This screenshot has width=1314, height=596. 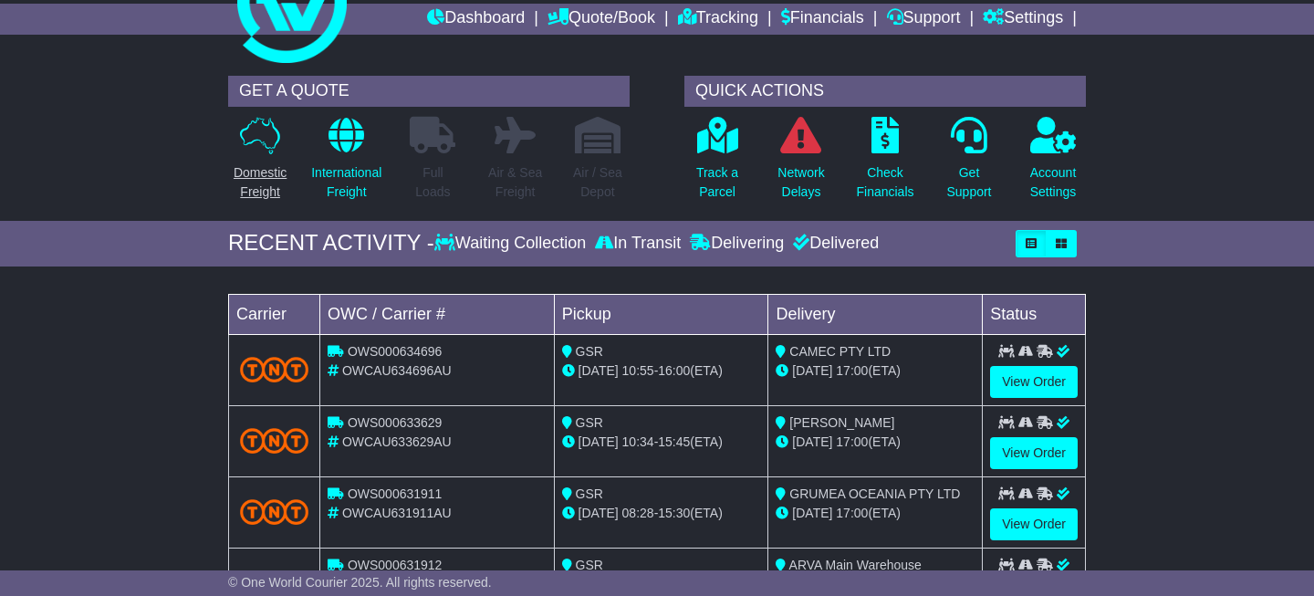 I want to click on p: Air & Sea Freight, so click(x=515, y=182).